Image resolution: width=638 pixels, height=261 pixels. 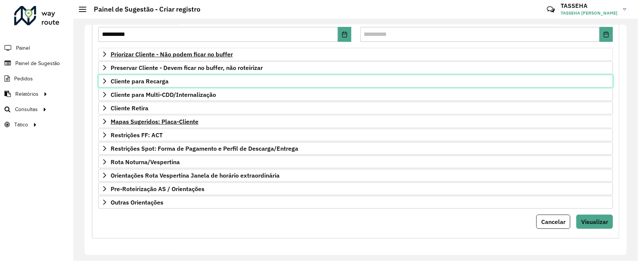 What do you see at coordinates (550, 9) in the screenshot?
I see `a: Contato Rápido` at bounding box center [550, 9].